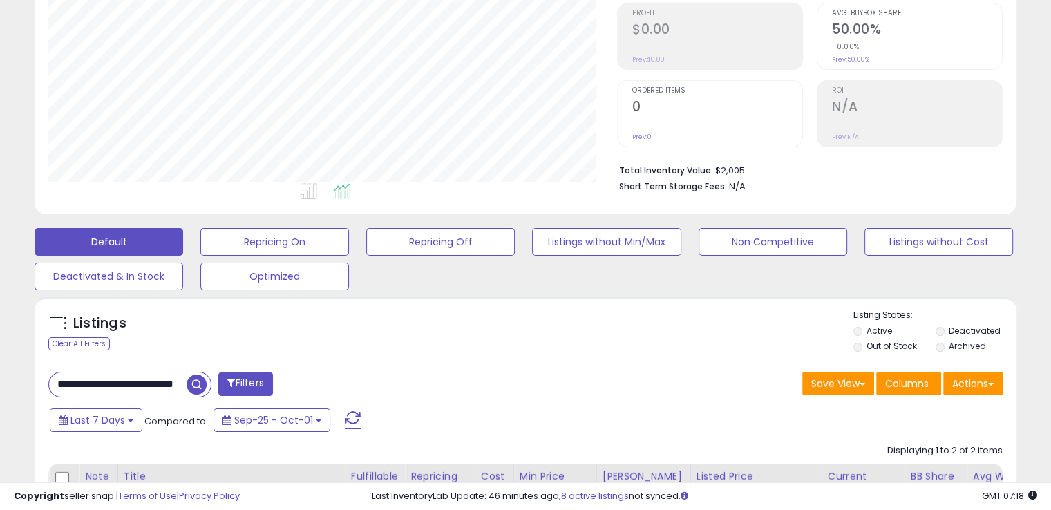 The width and height of the screenshot is (1051, 510). What do you see at coordinates (232, 476) in the screenshot?
I see `div: Title` at bounding box center [232, 476].